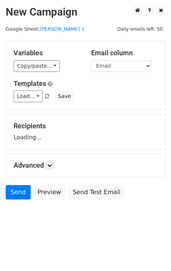 This screenshot has height=271, width=171. Describe the element at coordinates (47, 53) in the screenshot. I see `h5: Variables` at that location.